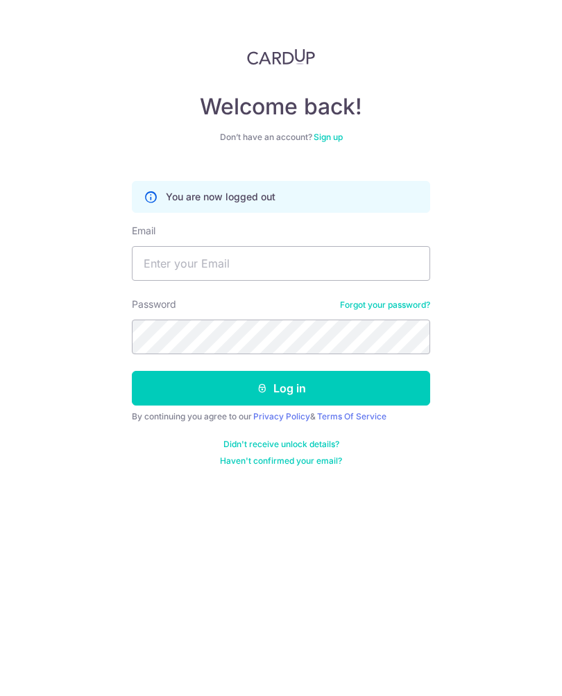 This screenshot has height=696, width=562. What do you see at coordinates (281, 388) in the screenshot?
I see `button: Log in` at bounding box center [281, 388].